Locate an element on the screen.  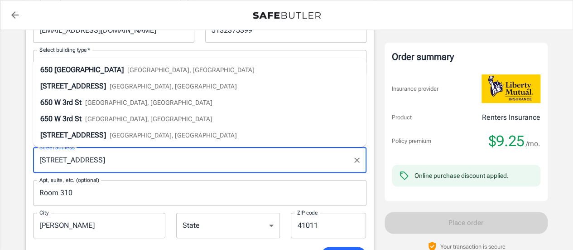
label: Select building type is located at coordinates (65, 49).